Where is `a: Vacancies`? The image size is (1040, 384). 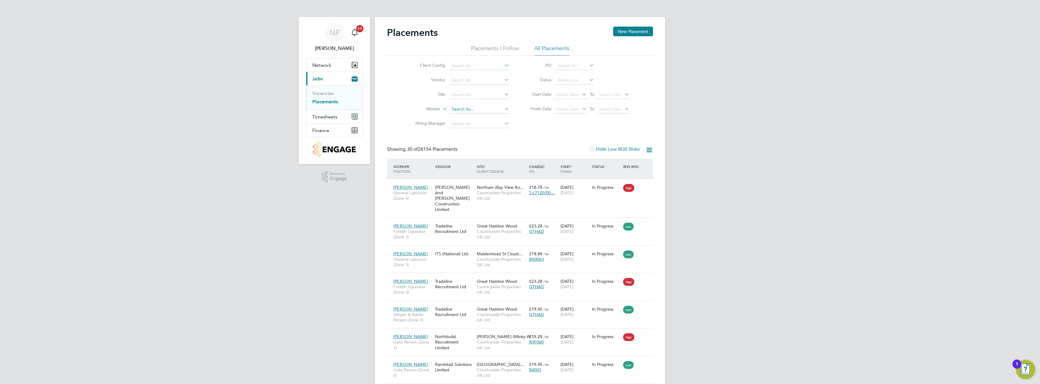
a: Vacancies is located at coordinates (323, 93).